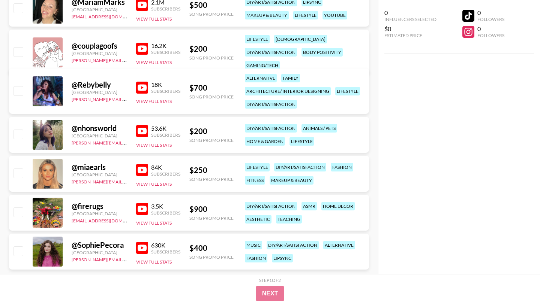 The width and height of the screenshot is (540, 304). I want to click on div: @ couplagoofs, so click(99, 46).